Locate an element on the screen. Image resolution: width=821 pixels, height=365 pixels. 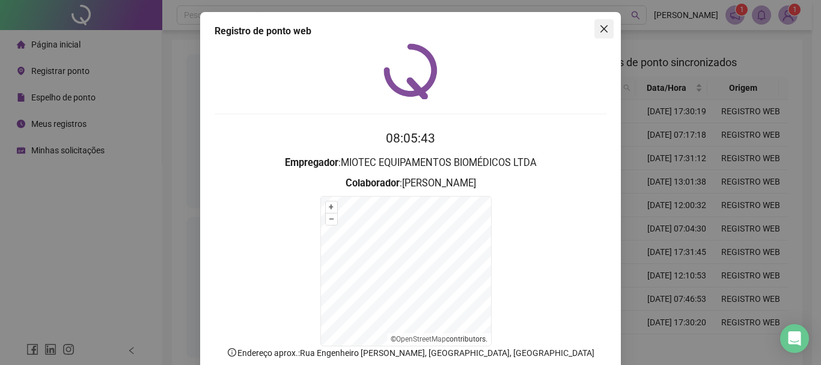
div: Open Intercom Messenger is located at coordinates (795, 338).